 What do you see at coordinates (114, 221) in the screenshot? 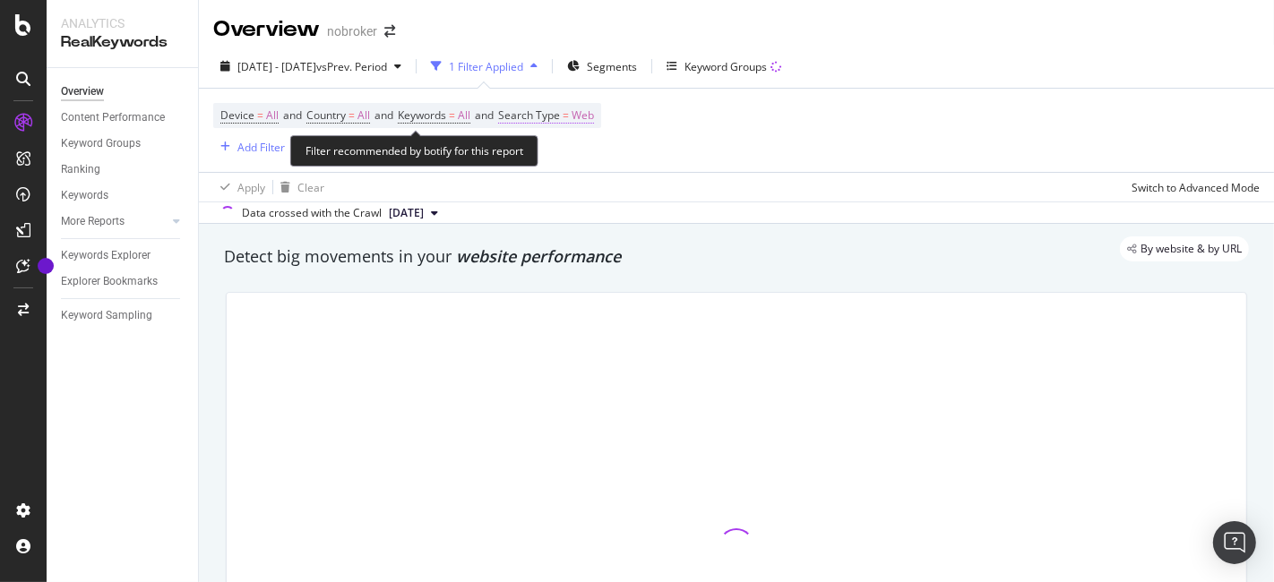
I see `a: More Reports` at bounding box center [114, 221].